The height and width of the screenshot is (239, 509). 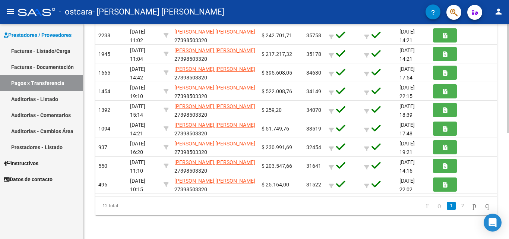 What do you see at coordinates (452, 206) in the screenshot?
I see `a: 1` at bounding box center [452, 206].